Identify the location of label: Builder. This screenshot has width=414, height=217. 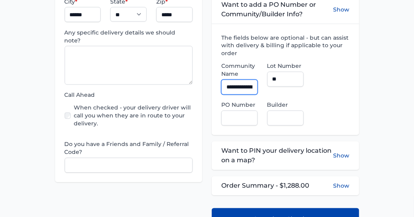
(286, 105).